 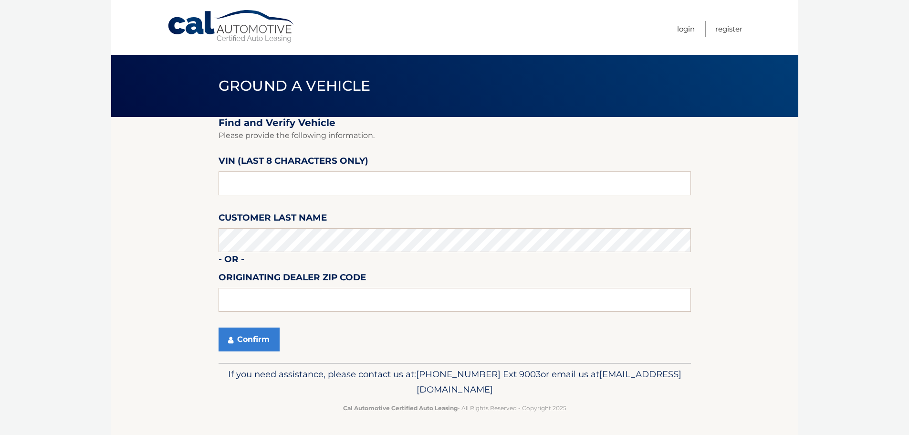 What do you see at coordinates (231, 26) in the screenshot?
I see `a: Cal Automotive` at bounding box center [231, 26].